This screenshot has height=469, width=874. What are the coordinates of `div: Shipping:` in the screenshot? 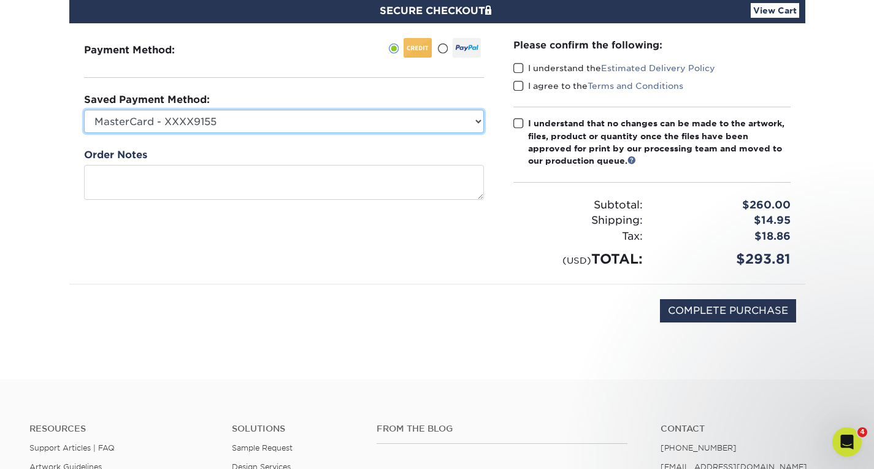 It's located at (578, 221).